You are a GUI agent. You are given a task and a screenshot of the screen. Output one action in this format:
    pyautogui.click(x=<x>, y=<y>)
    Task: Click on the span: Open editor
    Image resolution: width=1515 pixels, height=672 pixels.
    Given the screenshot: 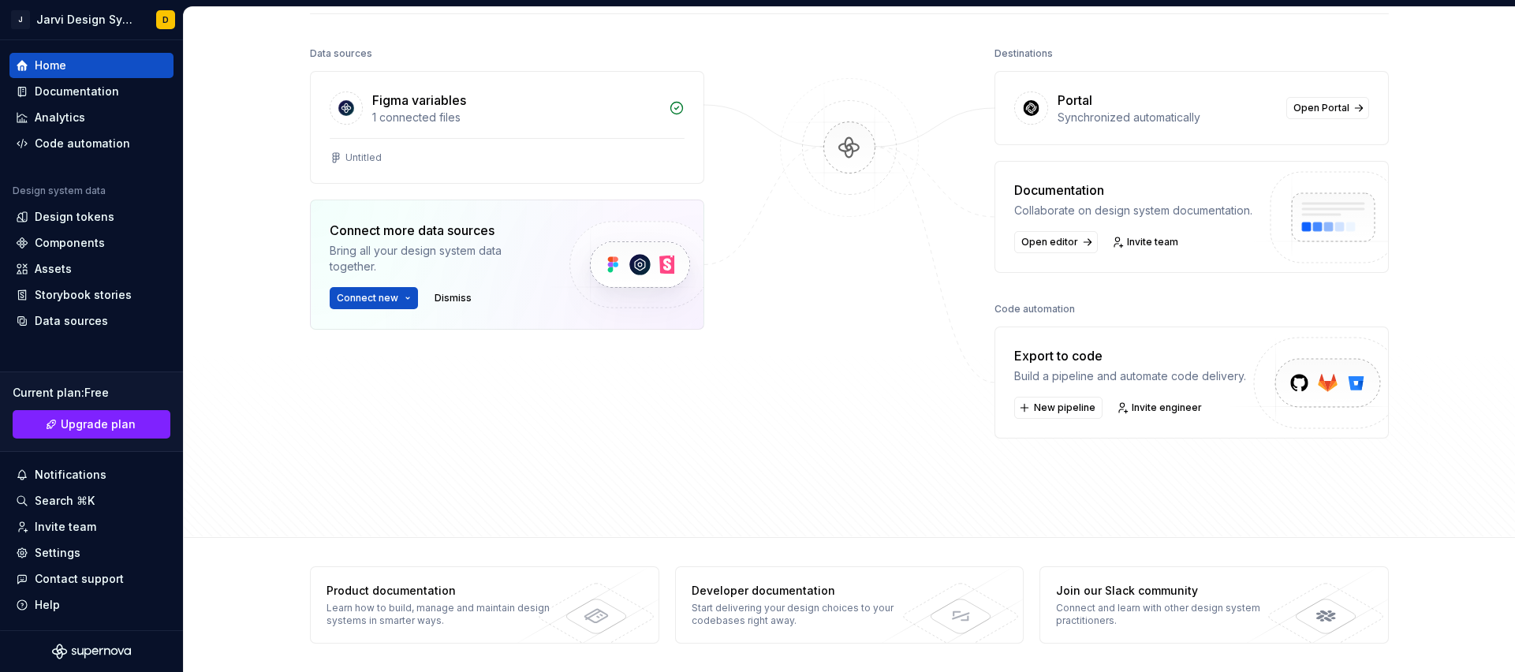 What is the action you would take?
    pyautogui.click(x=1049, y=242)
    